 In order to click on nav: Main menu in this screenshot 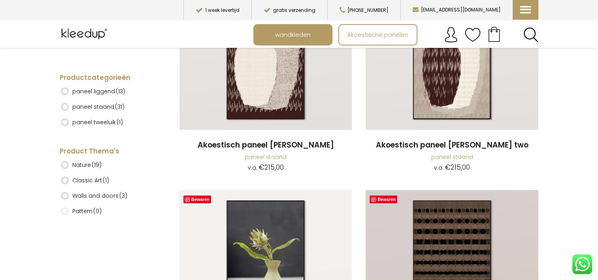, I will do `click(399, 35)`.